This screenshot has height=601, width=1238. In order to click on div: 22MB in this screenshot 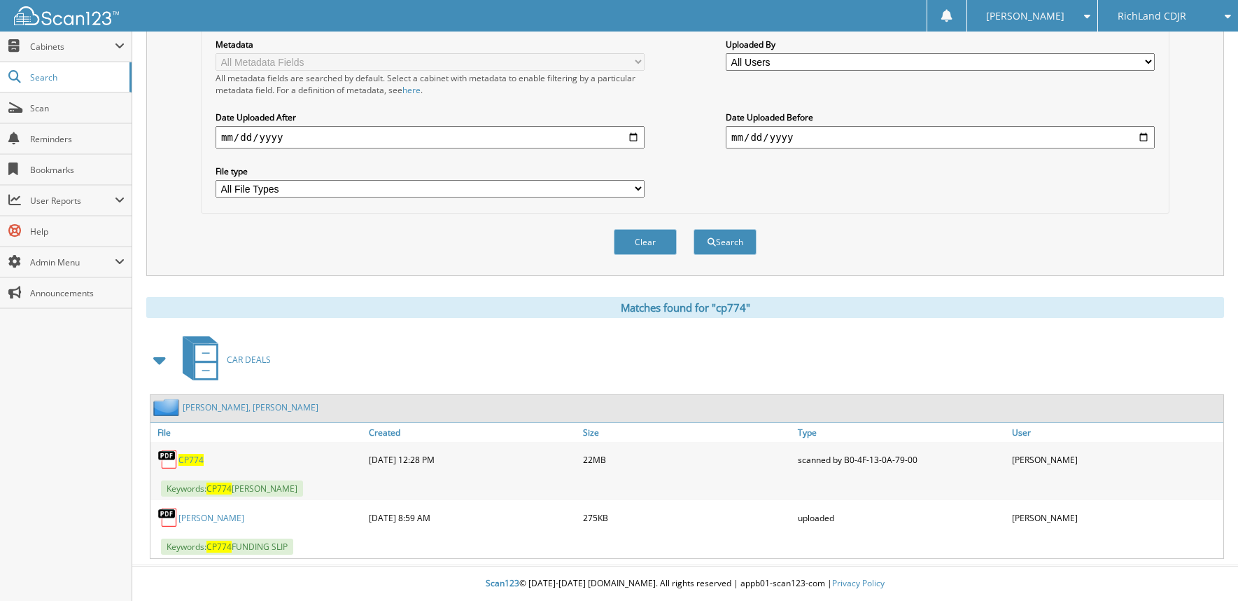, I will do `click(687, 459)`.